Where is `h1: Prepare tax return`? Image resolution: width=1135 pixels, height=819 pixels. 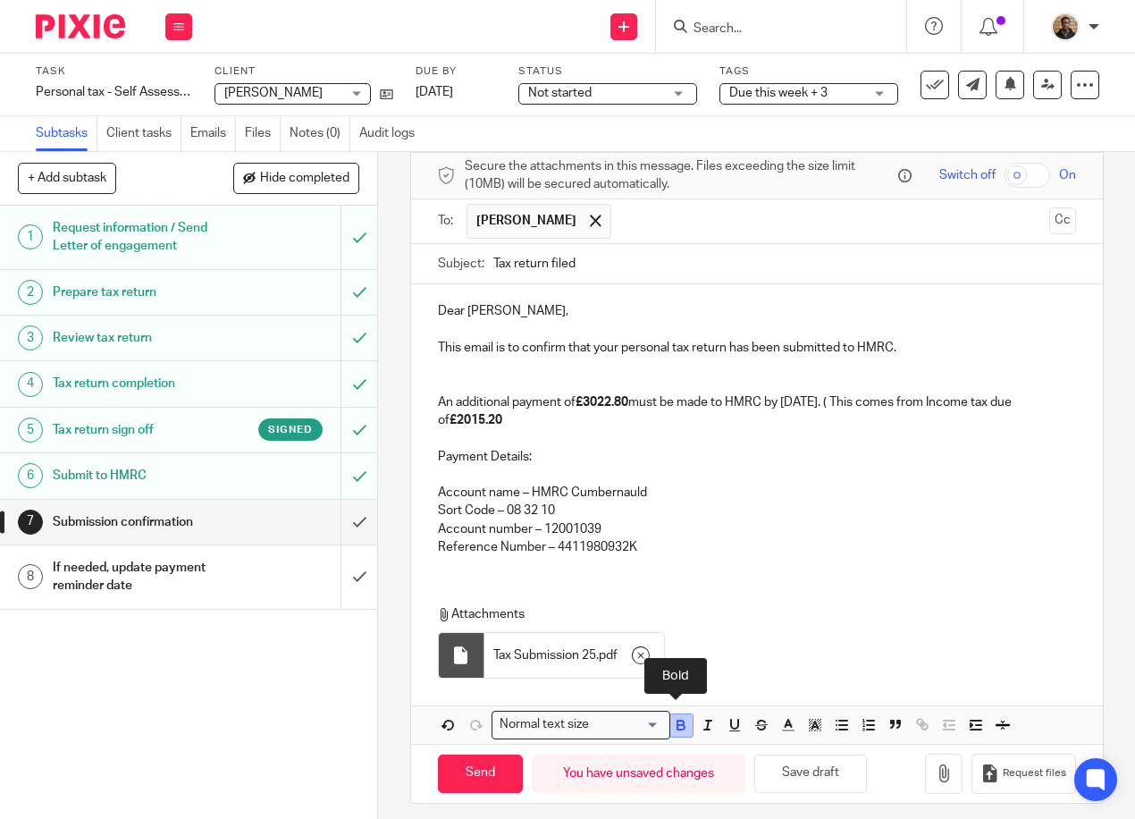
h1: Prepare tax return is located at coordinates (143, 292).